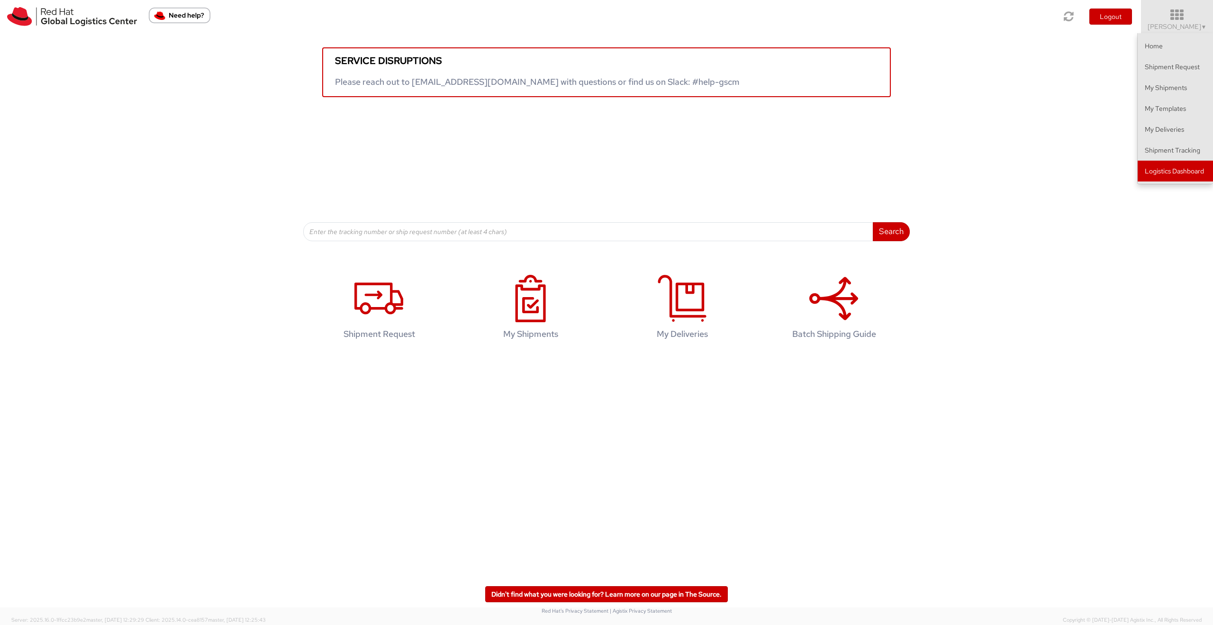  I want to click on input: Enter the tracking number or ship request number (at least 4 chars), so click(588, 232).